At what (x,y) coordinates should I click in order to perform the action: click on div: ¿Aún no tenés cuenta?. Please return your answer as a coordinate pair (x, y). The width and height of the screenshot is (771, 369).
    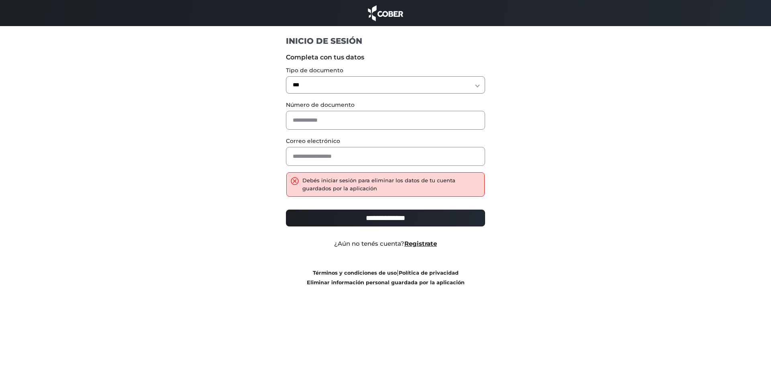
    Looking at the image, I should click on (386, 244).